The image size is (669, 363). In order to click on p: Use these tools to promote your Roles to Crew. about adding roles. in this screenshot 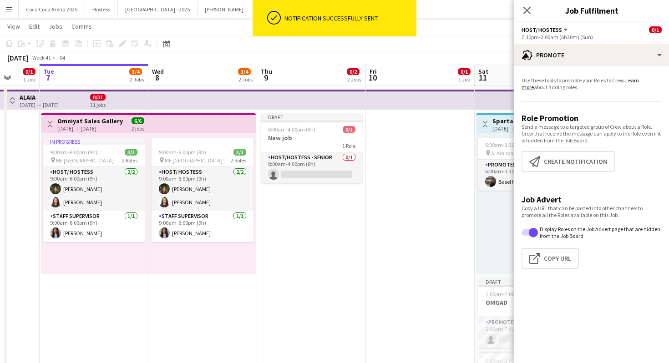, I will do `click(592, 84)`.